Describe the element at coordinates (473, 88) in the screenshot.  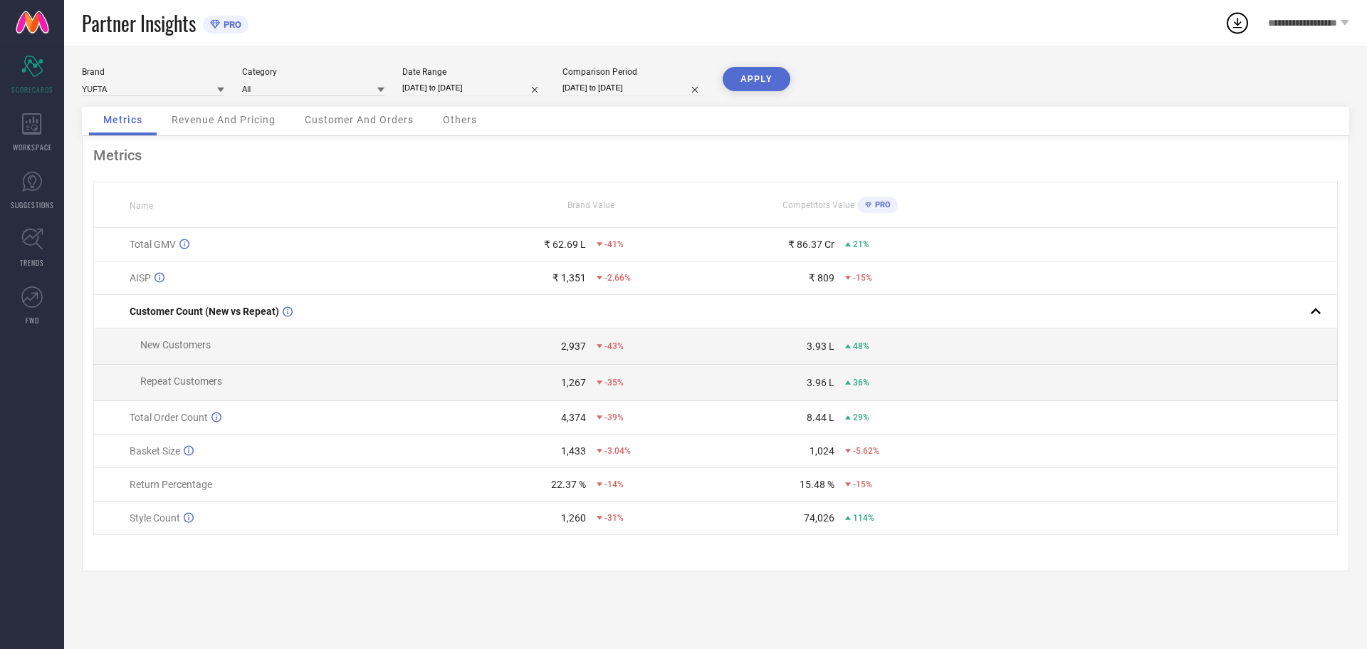
I see `input: Select date range` at that location.